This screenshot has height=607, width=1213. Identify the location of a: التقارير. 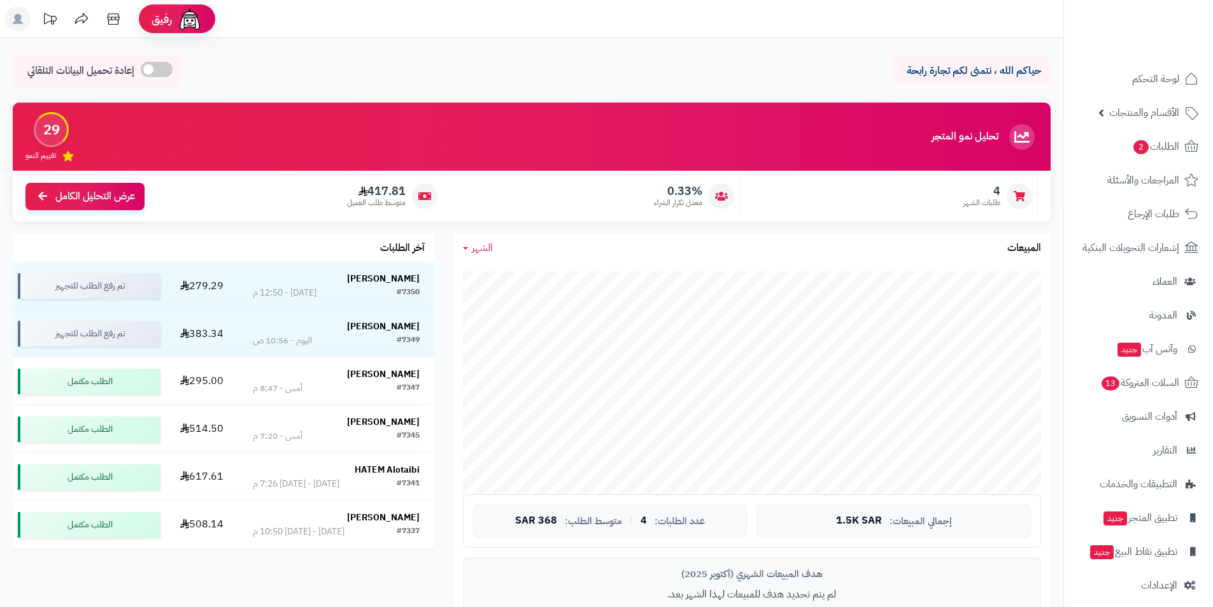
(1138, 450).